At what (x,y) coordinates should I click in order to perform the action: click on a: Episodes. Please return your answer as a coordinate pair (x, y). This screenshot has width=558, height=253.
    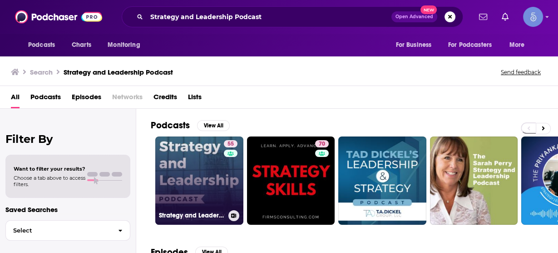
    Looking at the image, I should click on (86, 99).